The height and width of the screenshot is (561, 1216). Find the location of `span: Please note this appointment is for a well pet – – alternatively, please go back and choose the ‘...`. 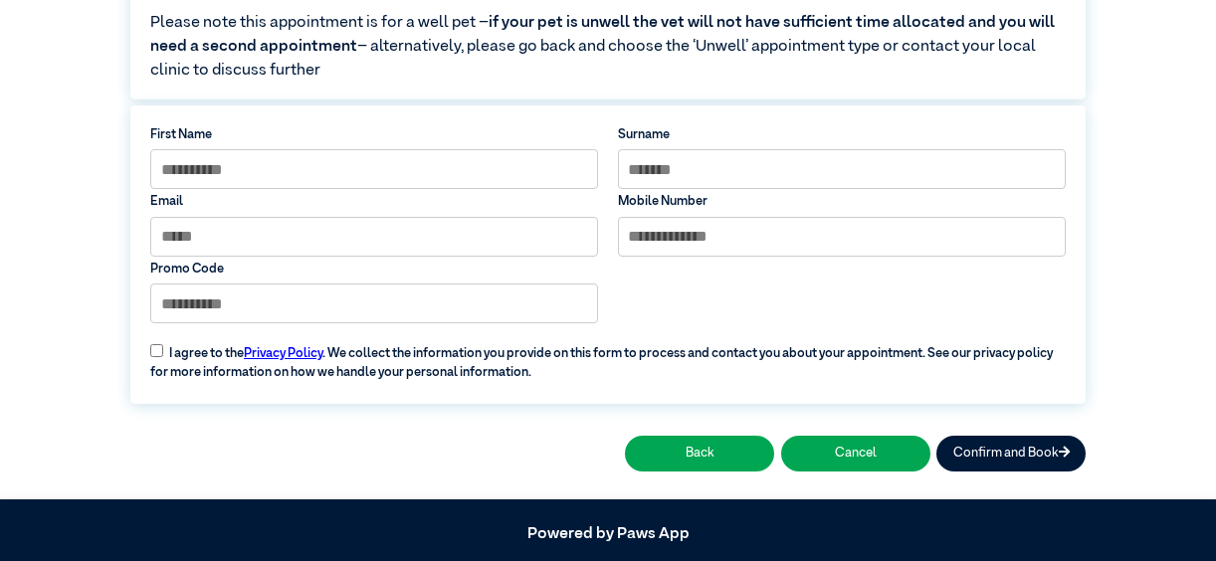

span: Please note this appointment is for a well pet – – alternatively, please go back and choose the ‘... is located at coordinates (608, 47).